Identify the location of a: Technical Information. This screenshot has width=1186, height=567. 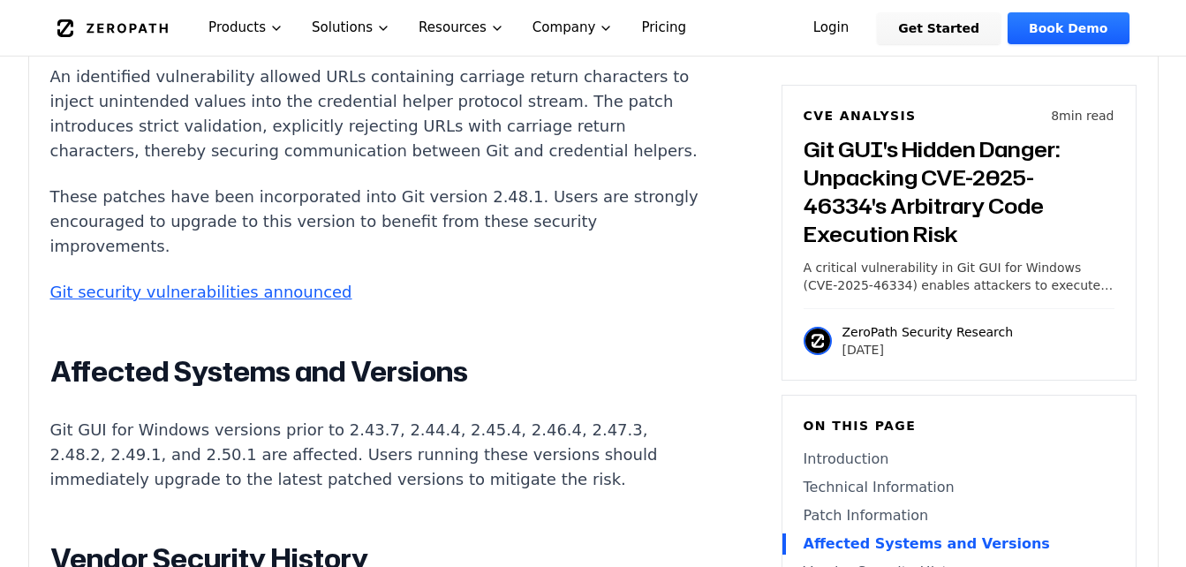
(959, 488).